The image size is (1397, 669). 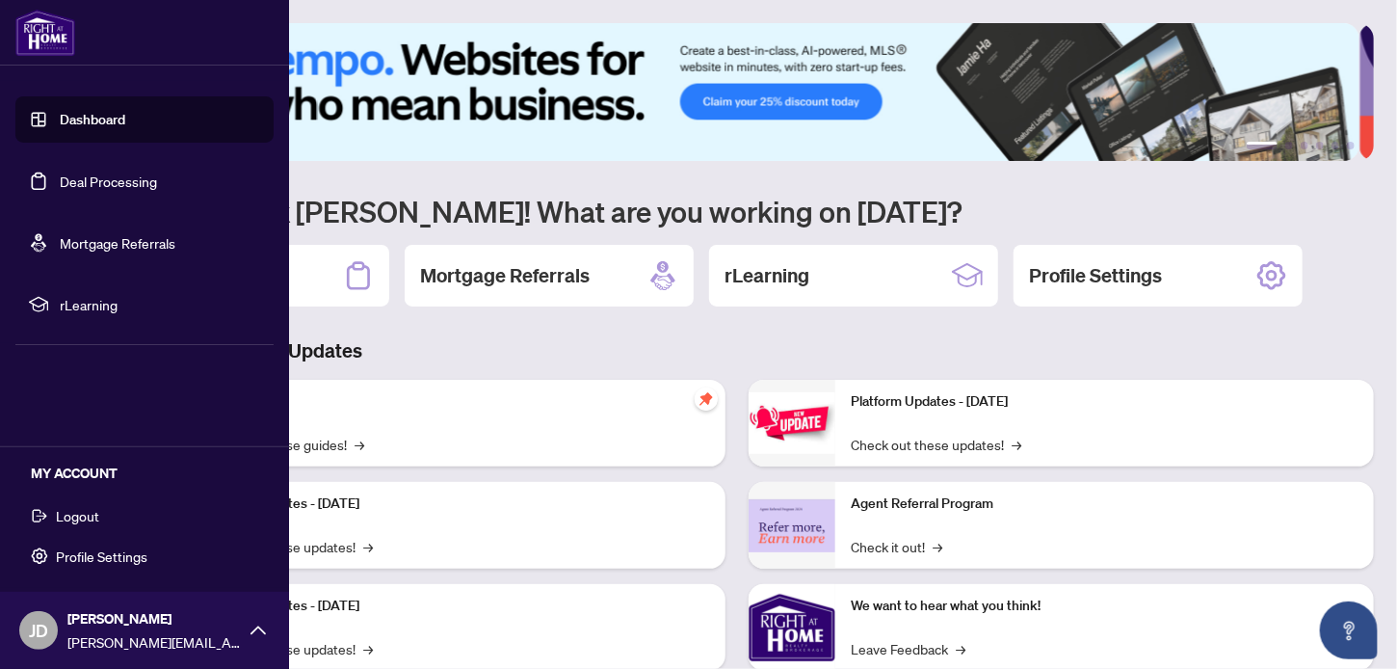 I want to click on h3: Brokerage & Industry Updates, so click(x=737, y=351).